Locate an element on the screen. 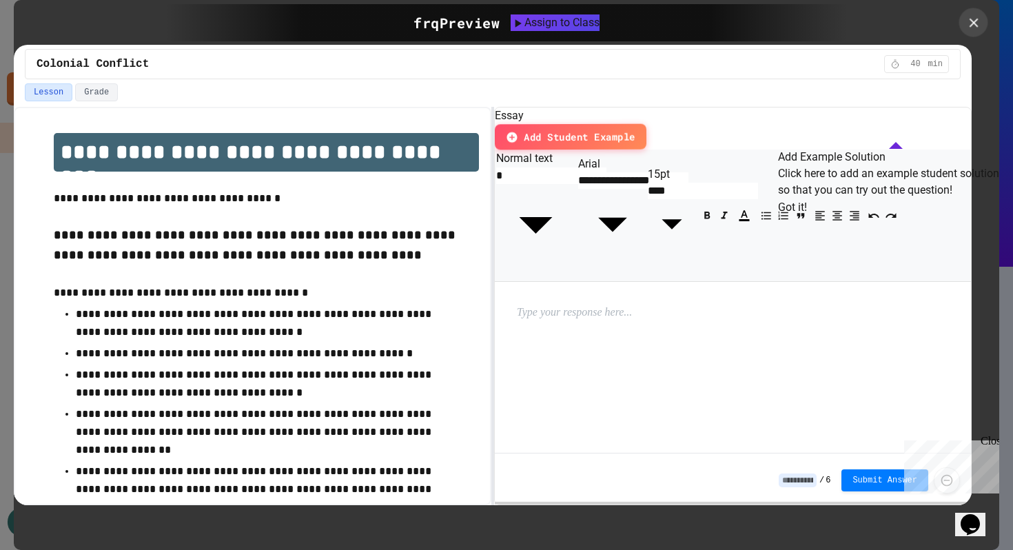 The height and width of the screenshot is (550, 1013). button: Grade is located at coordinates (96, 92).